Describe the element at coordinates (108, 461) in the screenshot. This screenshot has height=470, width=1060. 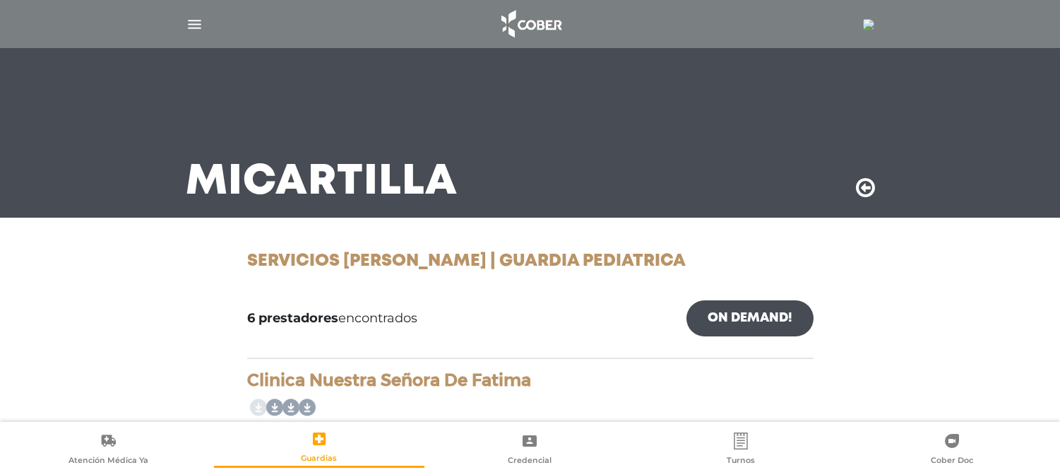
I see `span: Atención Médica Ya` at that location.